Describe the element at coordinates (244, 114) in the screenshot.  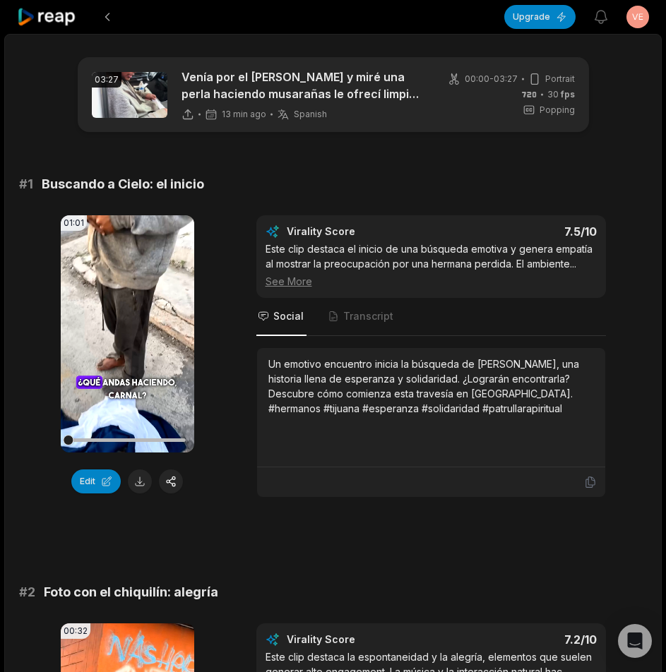
I see `span: 13 min ago` at that location.